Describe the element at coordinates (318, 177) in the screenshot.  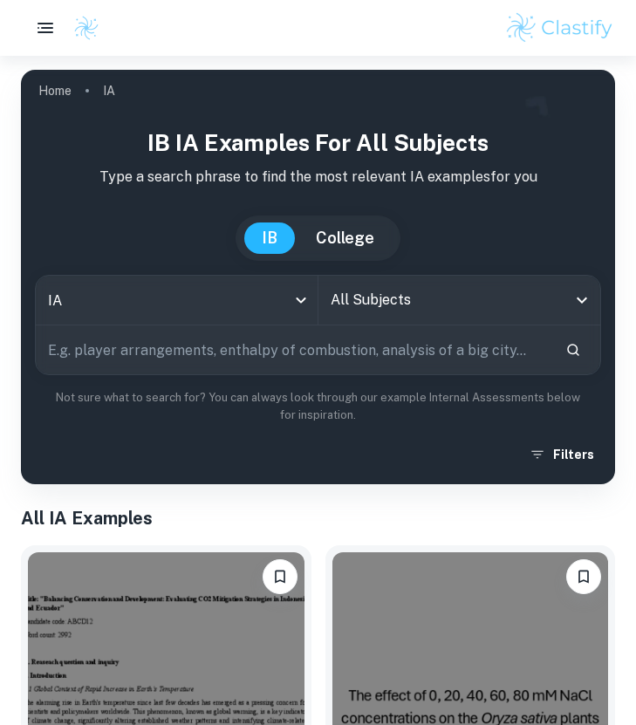
I see `p: Type a search phrase to find the most relevant IA examples for you` at that location.